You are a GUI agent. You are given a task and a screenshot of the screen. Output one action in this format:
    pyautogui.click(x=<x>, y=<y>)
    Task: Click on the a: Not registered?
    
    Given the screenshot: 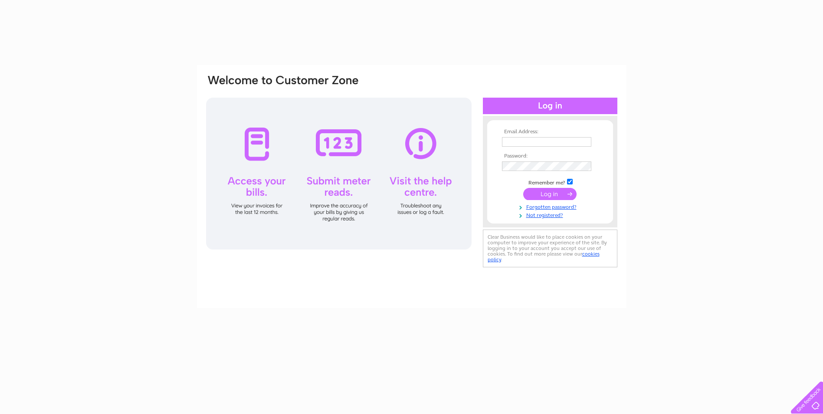 What is the action you would take?
    pyautogui.click(x=551, y=214)
    